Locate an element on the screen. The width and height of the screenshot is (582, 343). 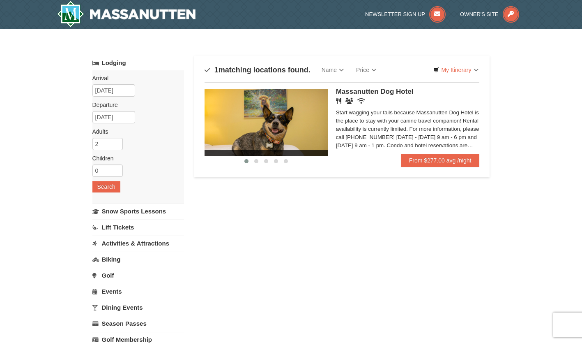
label: Adults is located at coordinates (135, 131).